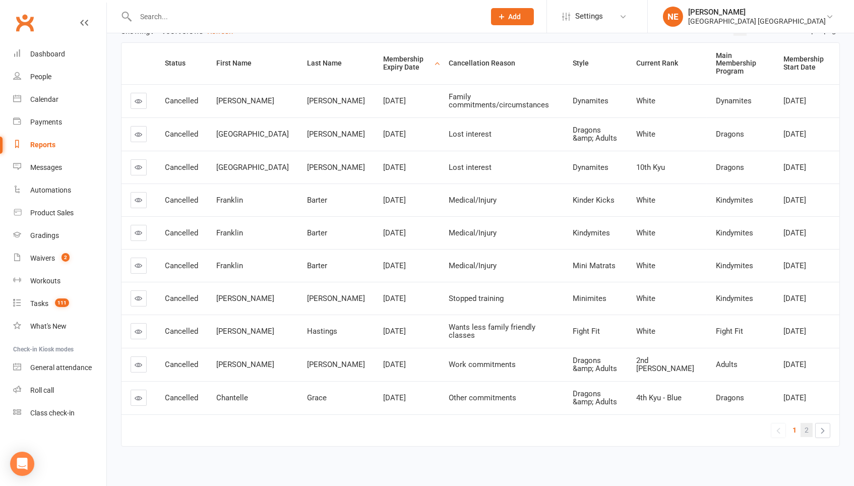 The image size is (854, 486). I want to click on div: Gradings, so click(44, 235).